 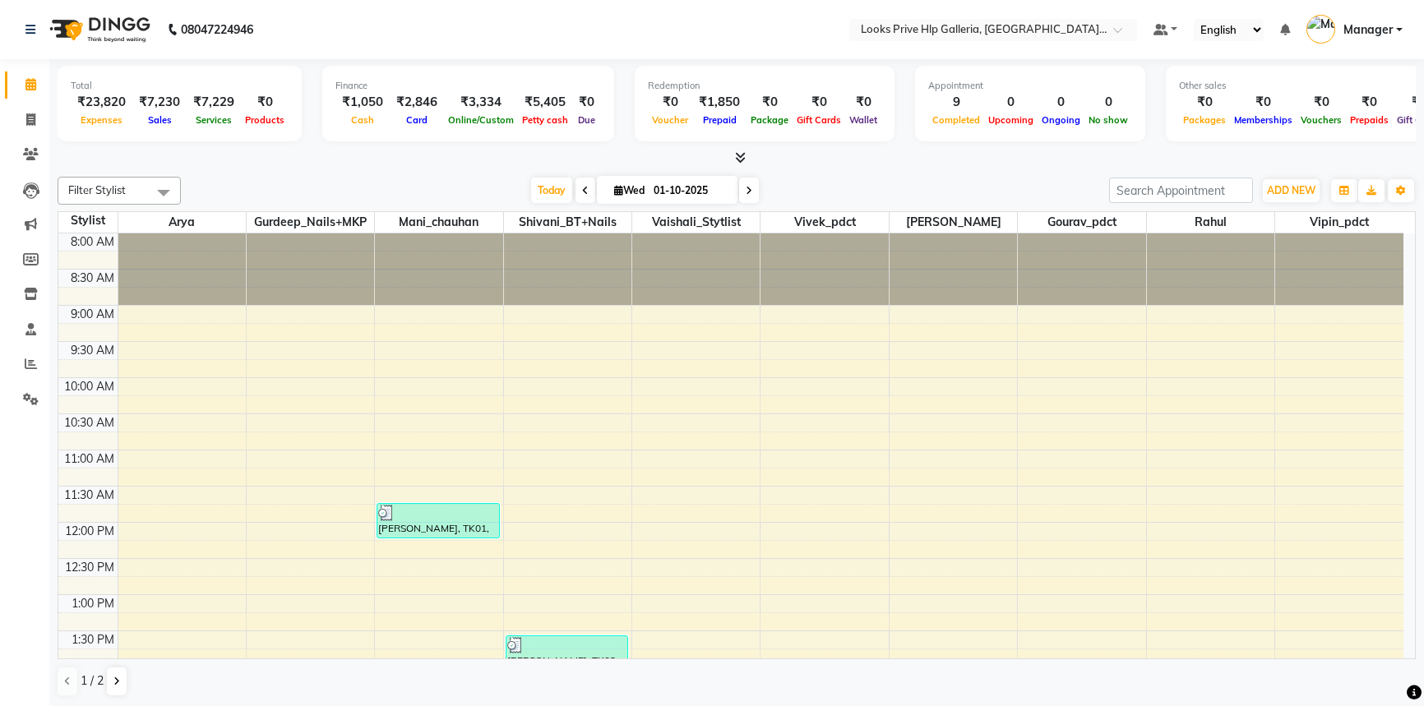 I want to click on div: Total, so click(x=179, y=86).